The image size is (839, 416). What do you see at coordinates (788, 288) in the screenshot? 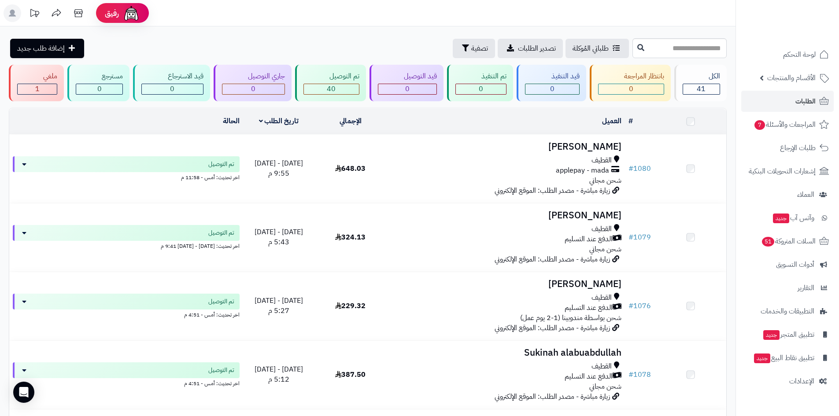
I see `a: التقارير` at bounding box center [788, 288].